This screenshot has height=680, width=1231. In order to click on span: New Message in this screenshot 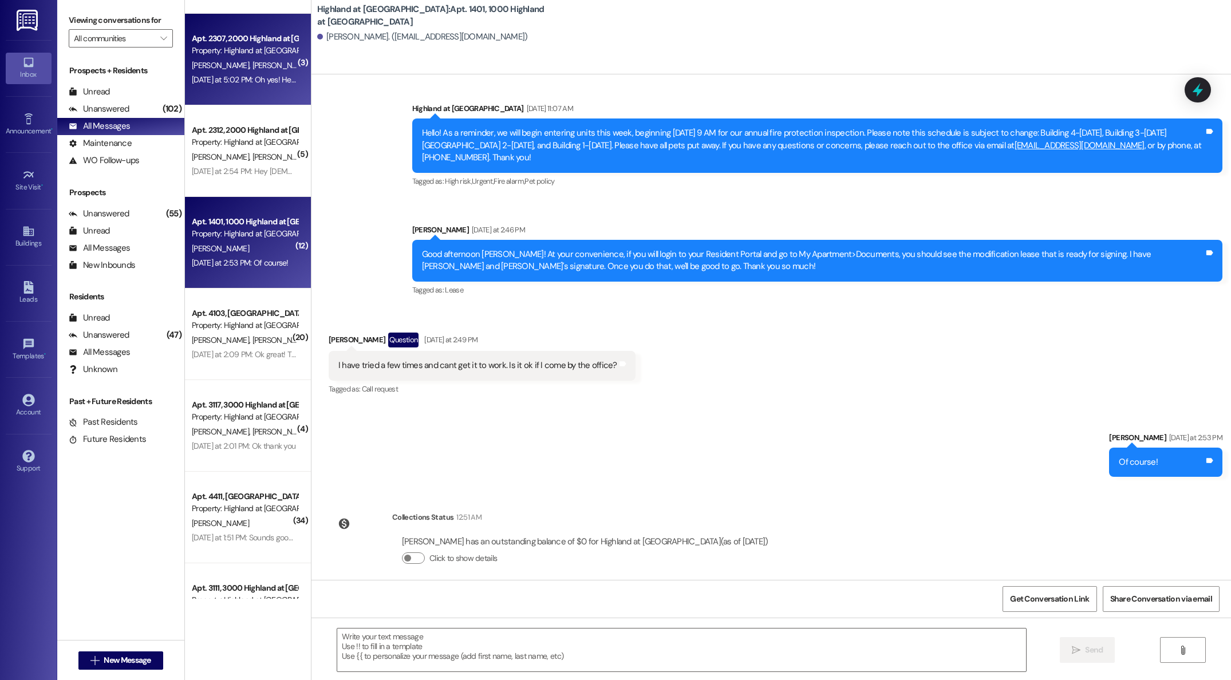, I will do `click(127, 660)`.